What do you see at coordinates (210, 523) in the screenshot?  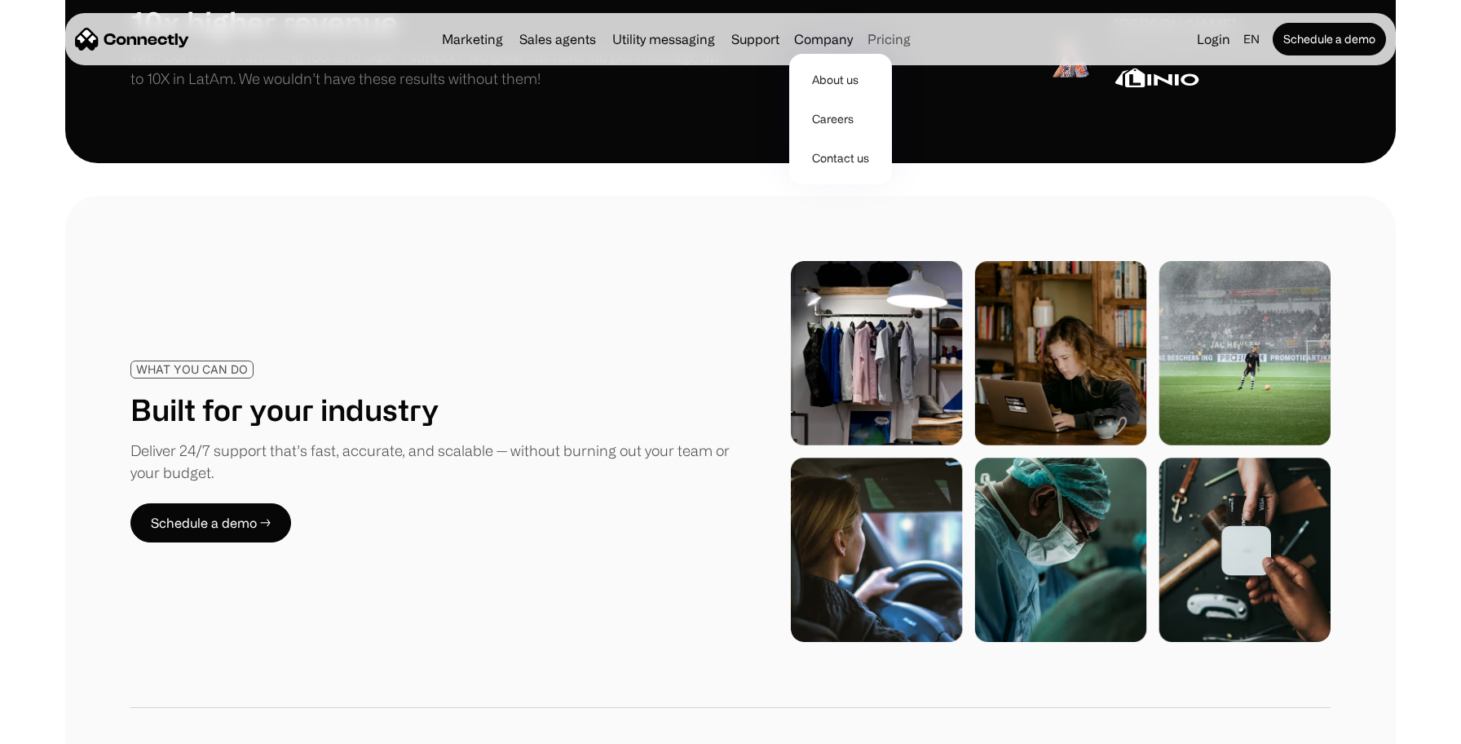 I see `a: Schedule a demo →` at bounding box center [210, 523].